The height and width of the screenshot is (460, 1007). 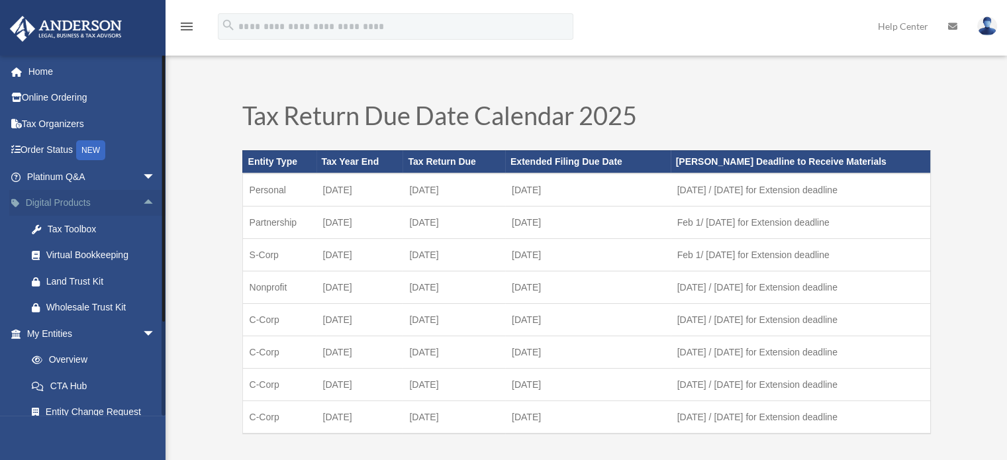 I want to click on th: Extended Filing Due Date, so click(x=588, y=162).